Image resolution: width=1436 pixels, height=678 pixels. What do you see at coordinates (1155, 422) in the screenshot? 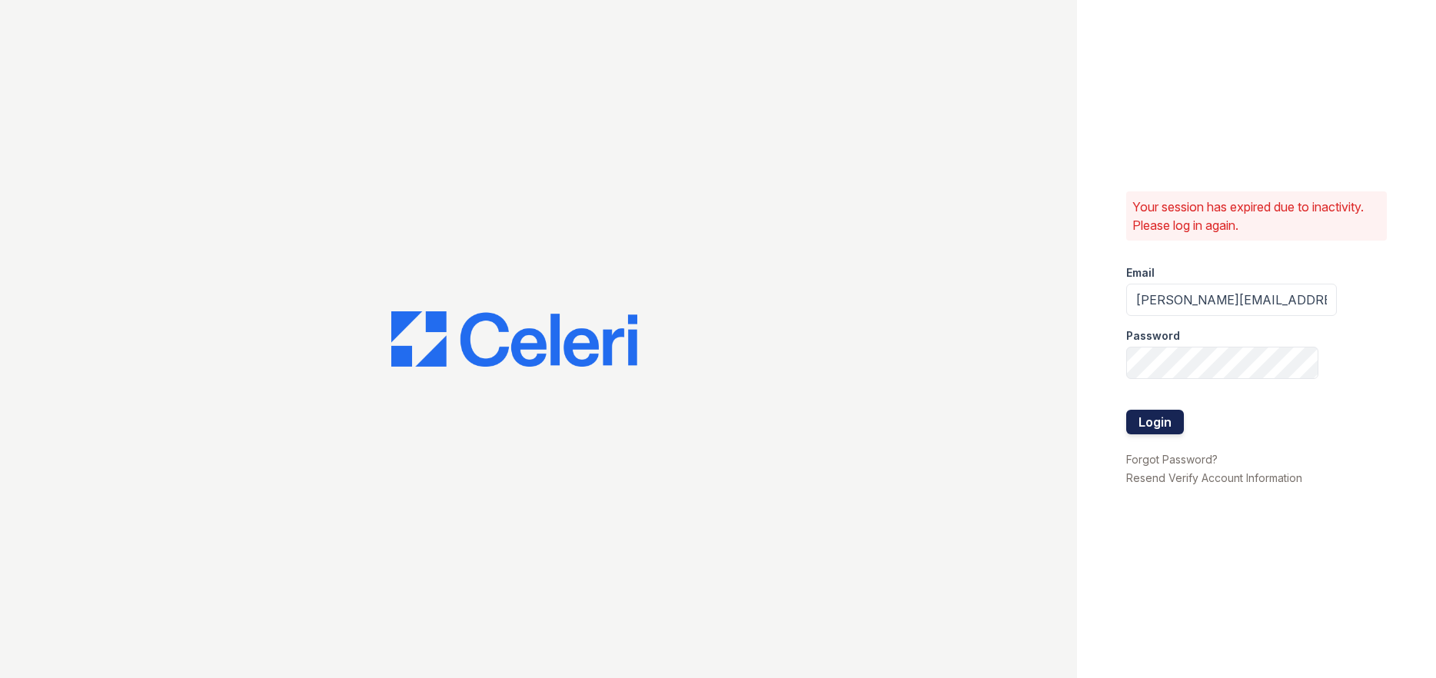
I see `button: Login` at bounding box center [1155, 422].